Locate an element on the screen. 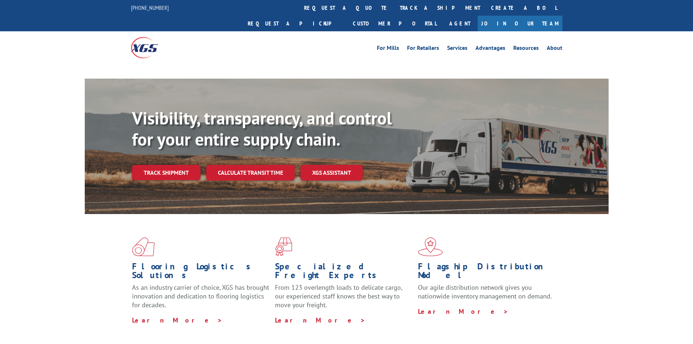  h1: Flagship Distribution Model is located at coordinates (486, 272).